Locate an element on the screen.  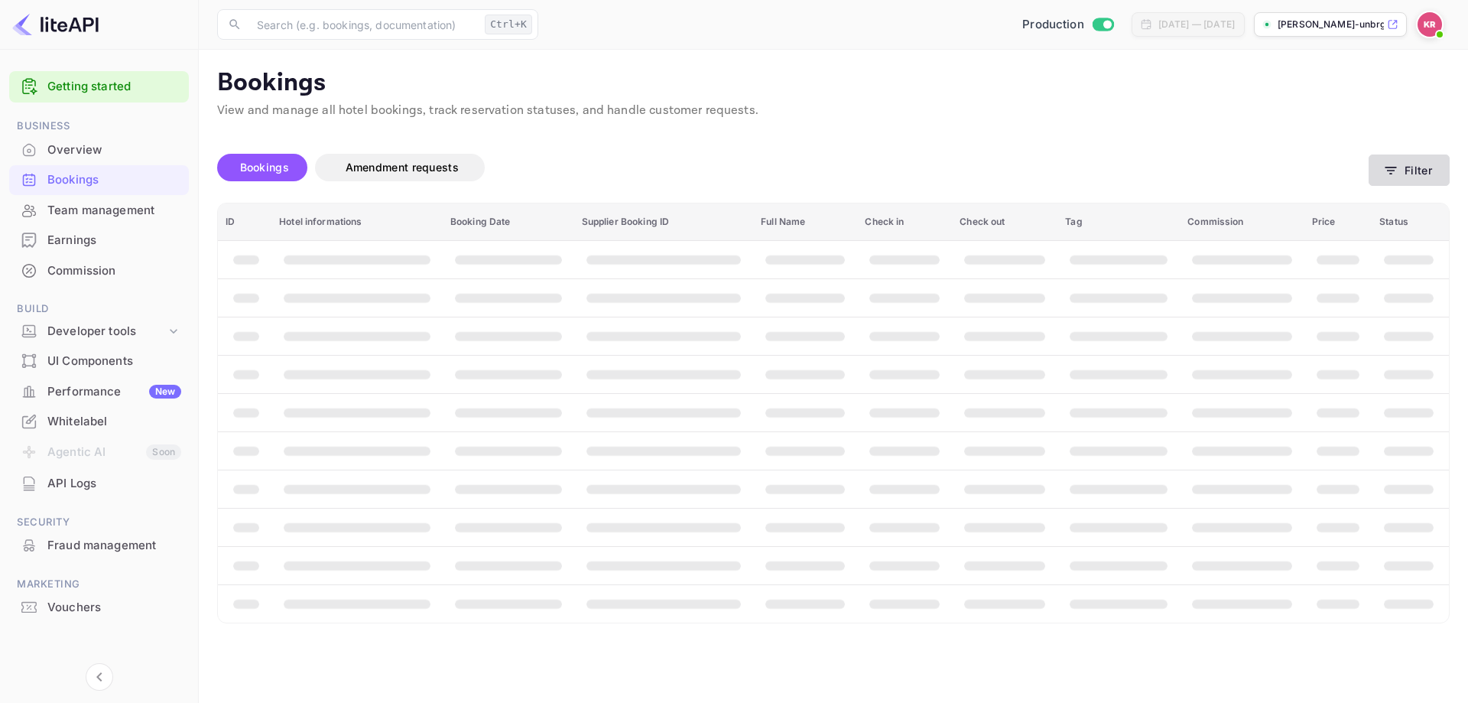
a: Vouchers is located at coordinates (99, 606).